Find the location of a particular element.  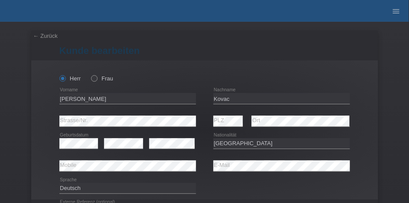

i: menu is located at coordinates (396, 11).